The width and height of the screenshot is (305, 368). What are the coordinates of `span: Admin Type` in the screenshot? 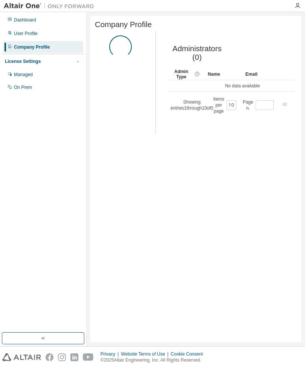 It's located at (181, 74).